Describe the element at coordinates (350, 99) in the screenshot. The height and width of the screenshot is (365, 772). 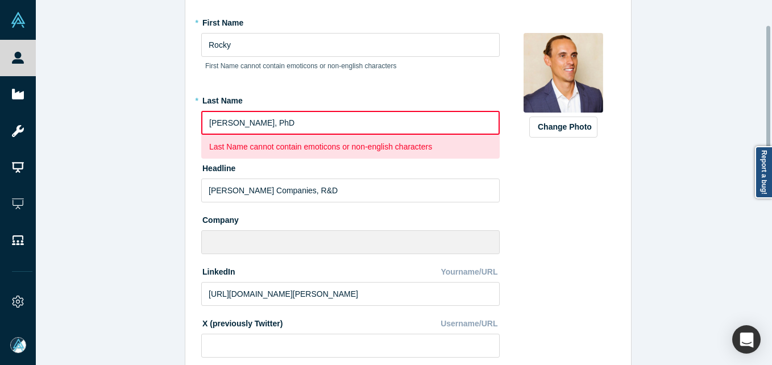
I see `label: Last Name` at that location.